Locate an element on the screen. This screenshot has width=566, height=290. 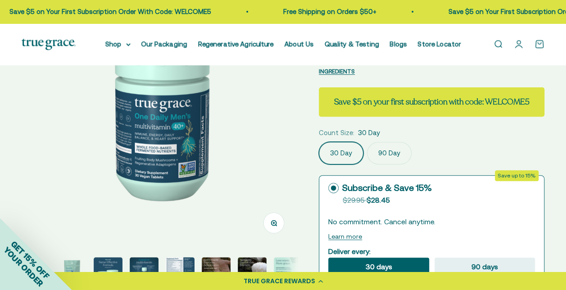
button: Go to item 5 is located at coordinates (180, 273).